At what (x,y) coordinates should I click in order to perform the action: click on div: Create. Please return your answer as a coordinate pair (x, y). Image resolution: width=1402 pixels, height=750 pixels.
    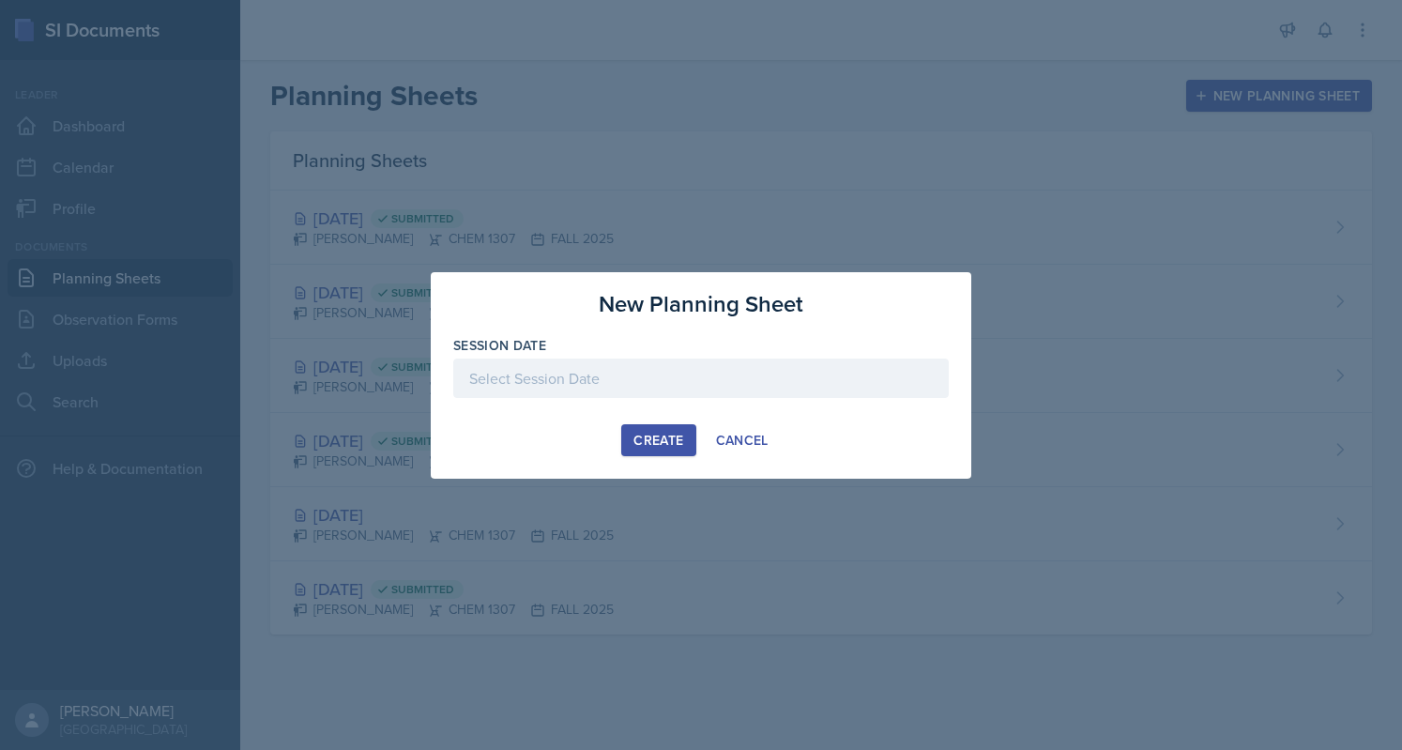
    Looking at the image, I should click on (658, 440).